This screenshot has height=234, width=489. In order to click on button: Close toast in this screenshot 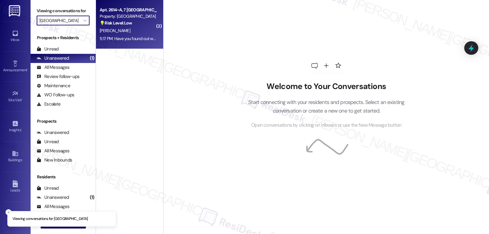, I will do `click(9, 212)`.